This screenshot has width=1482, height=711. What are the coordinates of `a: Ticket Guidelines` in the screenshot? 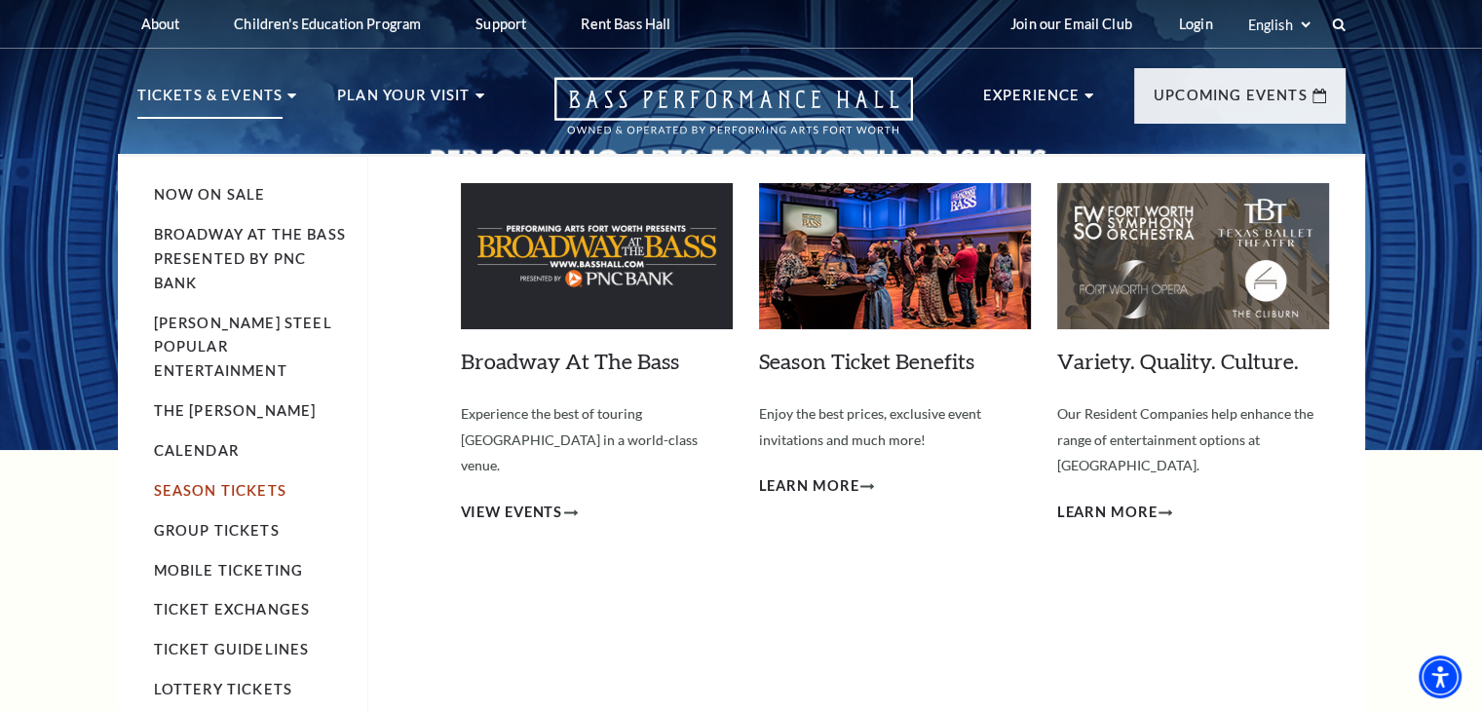 It's located at (232, 649).